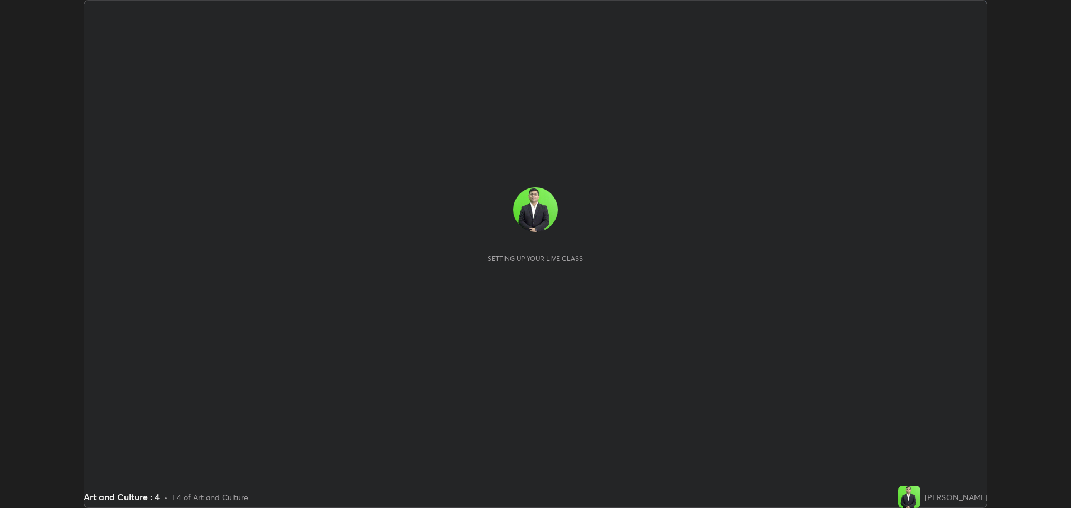 The width and height of the screenshot is (1071, 508). What do you see at coordinates (122, 497) in the screenshot?
I see `div: Art and Culture : 4` at bounding box center [122, 497].